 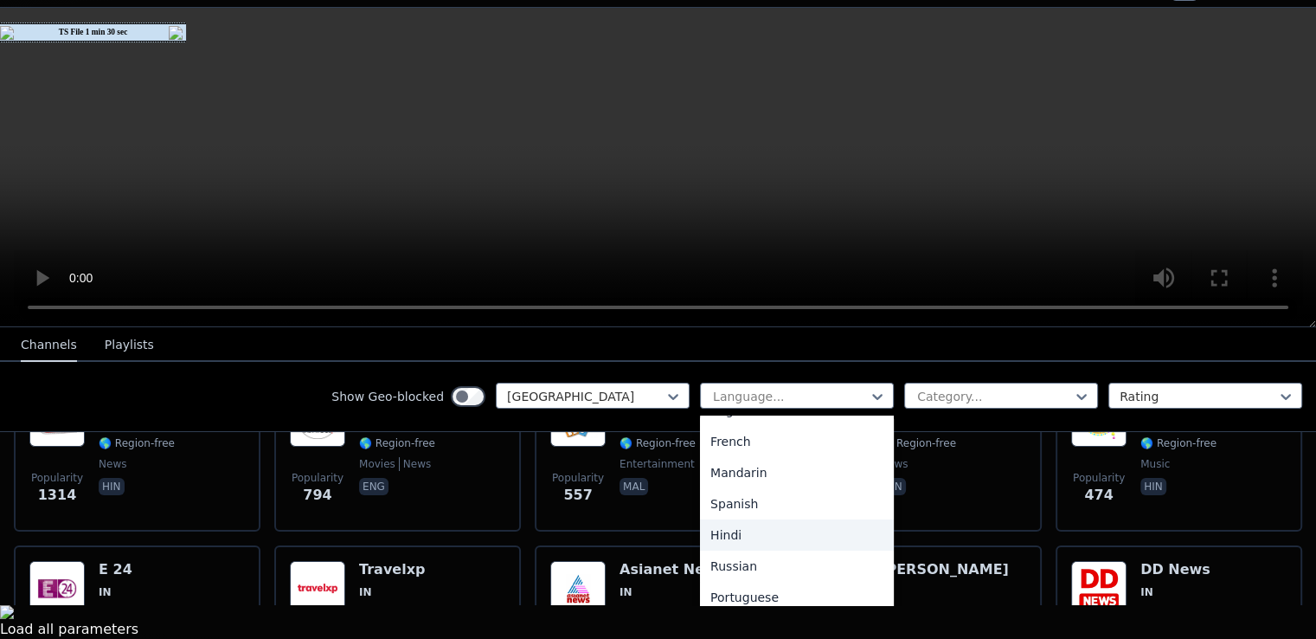 What do you see at coordinates (797, 504) in the screenshot?
I see `div: Spanish` at bounding box center [797, 504].